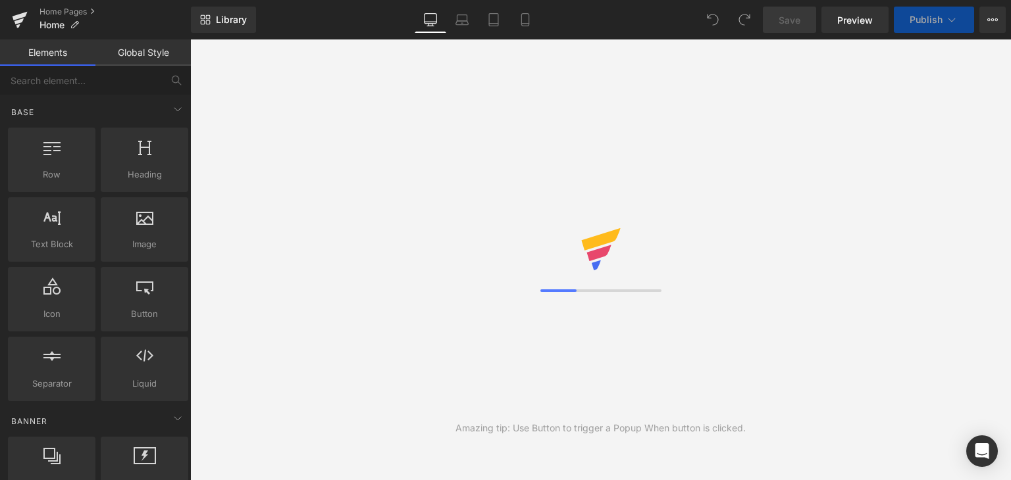  I want to click on button: Publish, so click(934, 20).